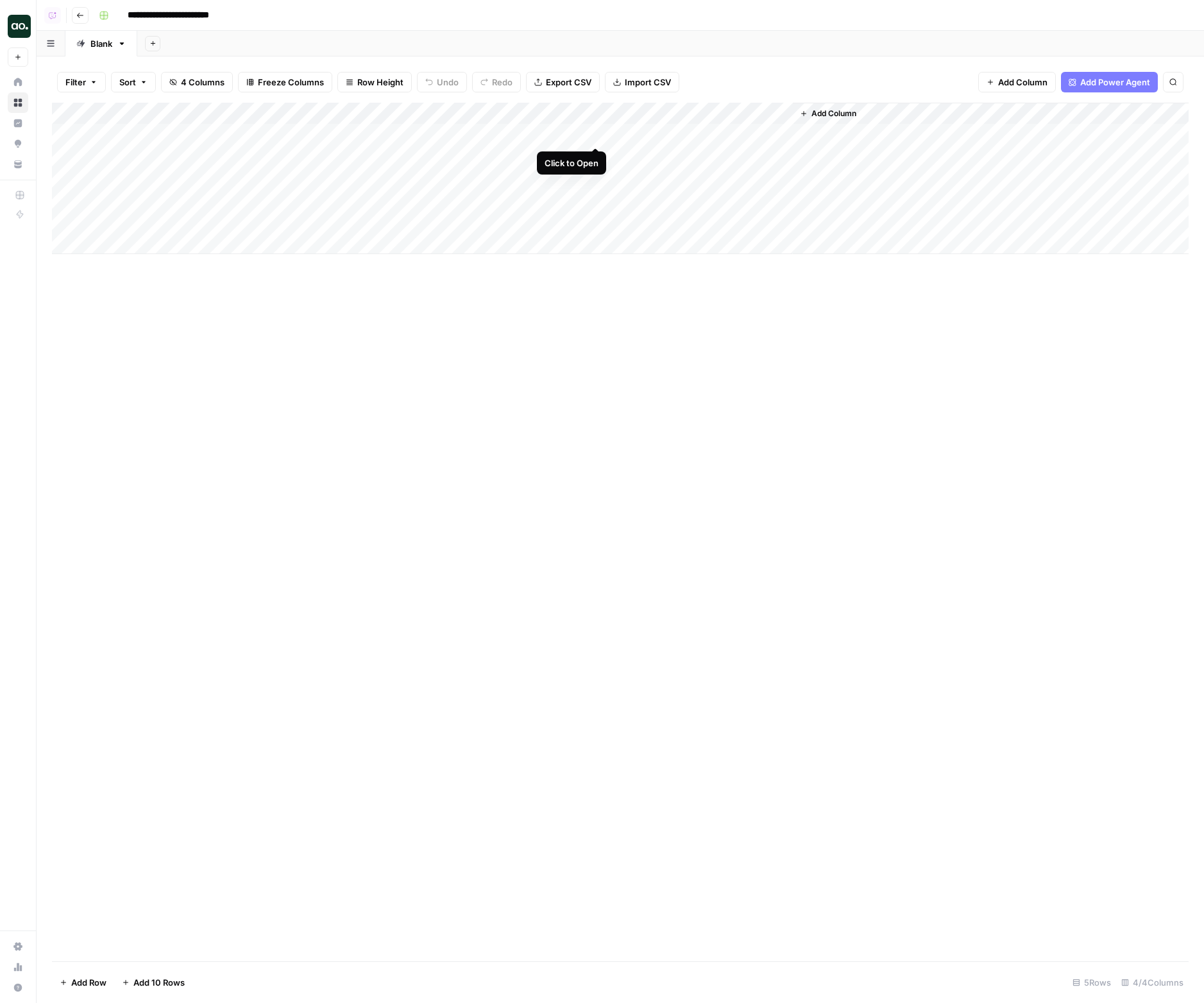  I want to click on span: Add 10 Rows, so click(159, 982).